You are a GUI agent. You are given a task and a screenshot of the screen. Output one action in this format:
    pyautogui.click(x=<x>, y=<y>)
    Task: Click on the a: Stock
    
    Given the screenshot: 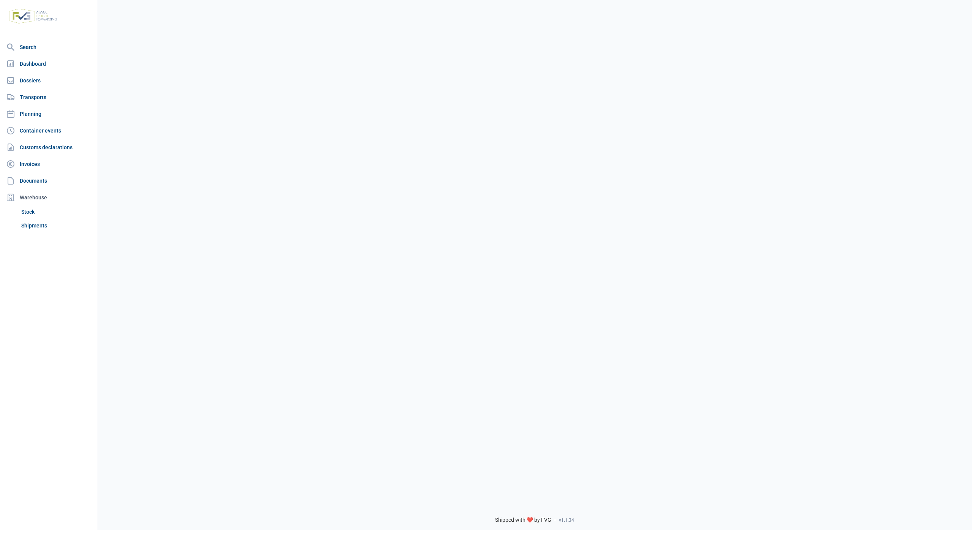 What is the action you would take?
    pyautogui.click(x=56, y=212)
    